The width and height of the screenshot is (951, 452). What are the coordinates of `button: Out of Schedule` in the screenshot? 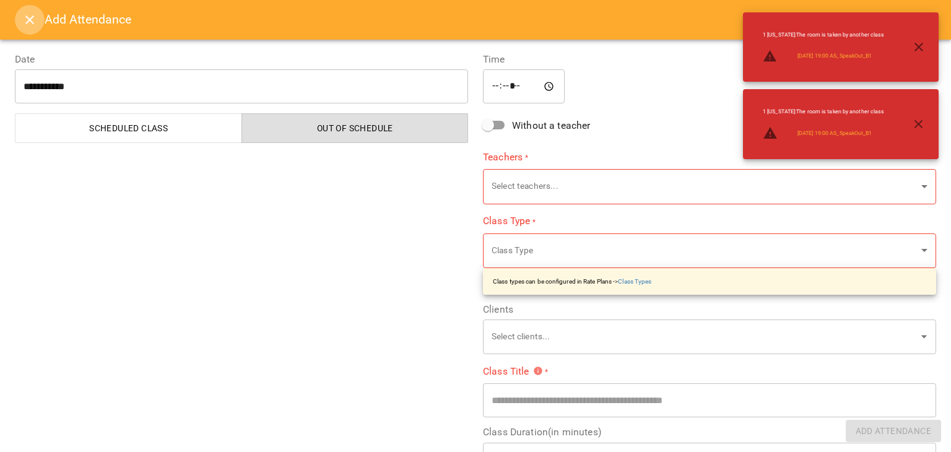 It's located at (355, 128).